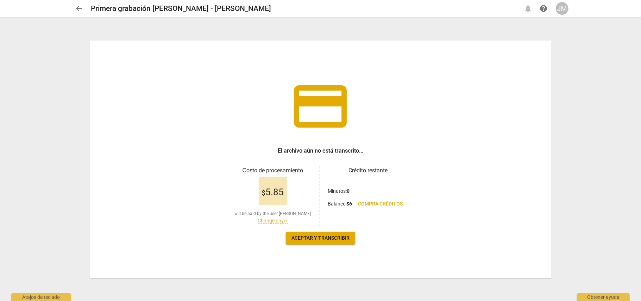 This screenshot has width=641, height=301. Describe the element at coordinates (320, 151) in the screenshot. I see `h3: El archivo aún no está transcrito...` at that location.